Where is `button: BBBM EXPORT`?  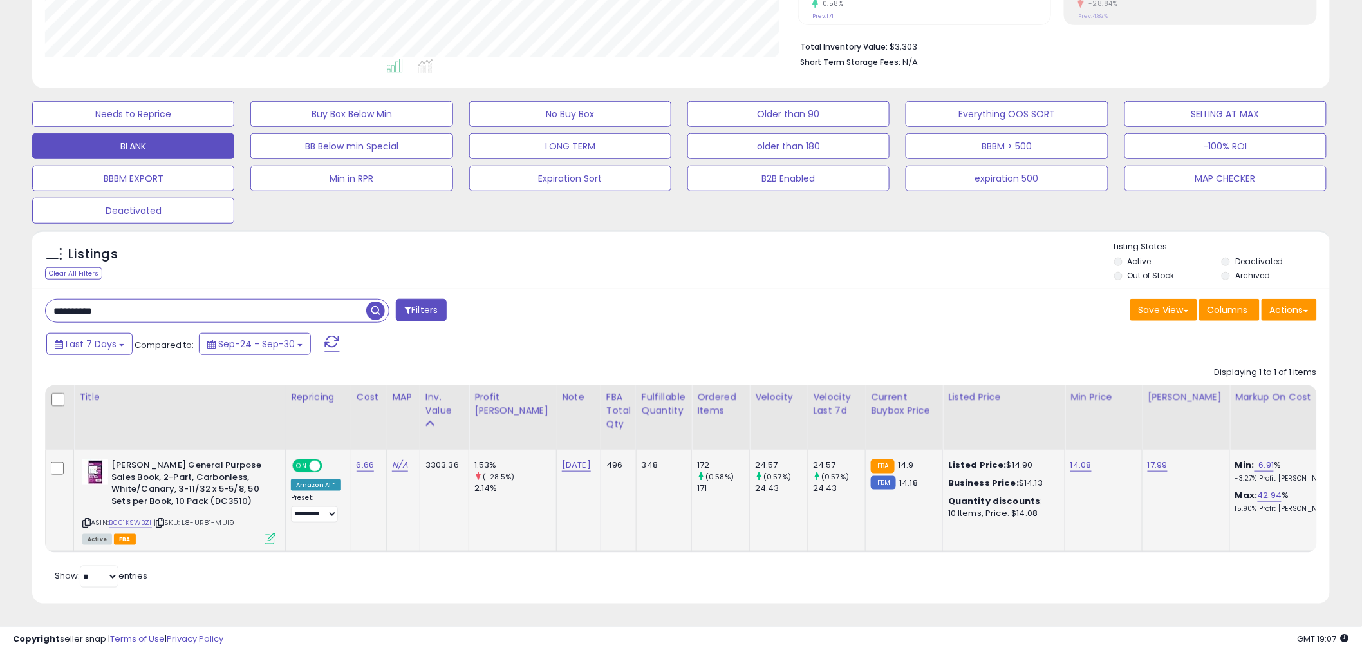
button: BBBM EXPORT is located at coordinates (133, 178).